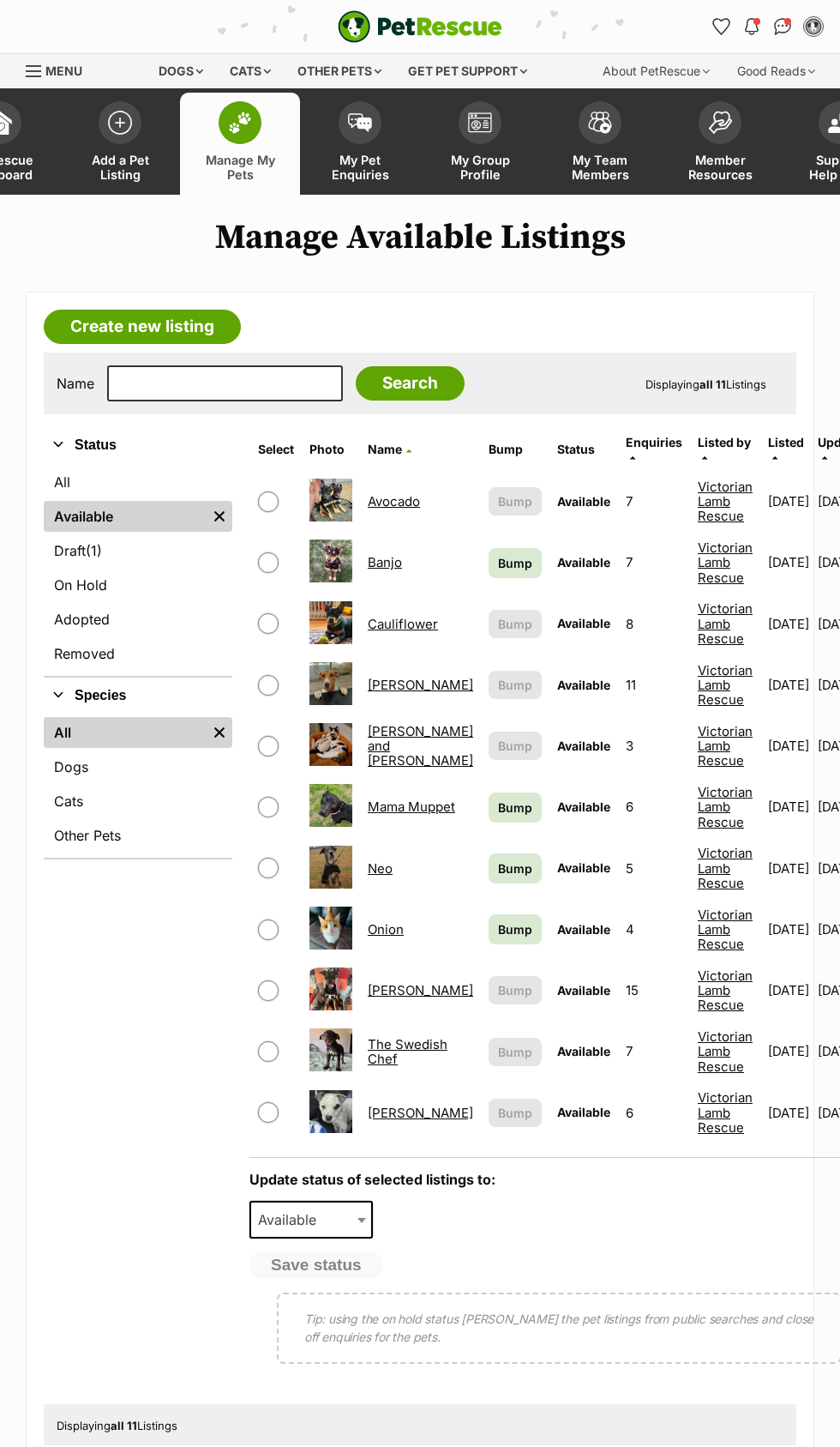 This screenshot has height=1447, width=840. Describe the element at coordinates (420, 26) in the screenshot. I see `img: logo-e224e6f780fb5917bec1dbf3a21bbac754714ae5b6737aabdf751b685950b380.svg` at that location.